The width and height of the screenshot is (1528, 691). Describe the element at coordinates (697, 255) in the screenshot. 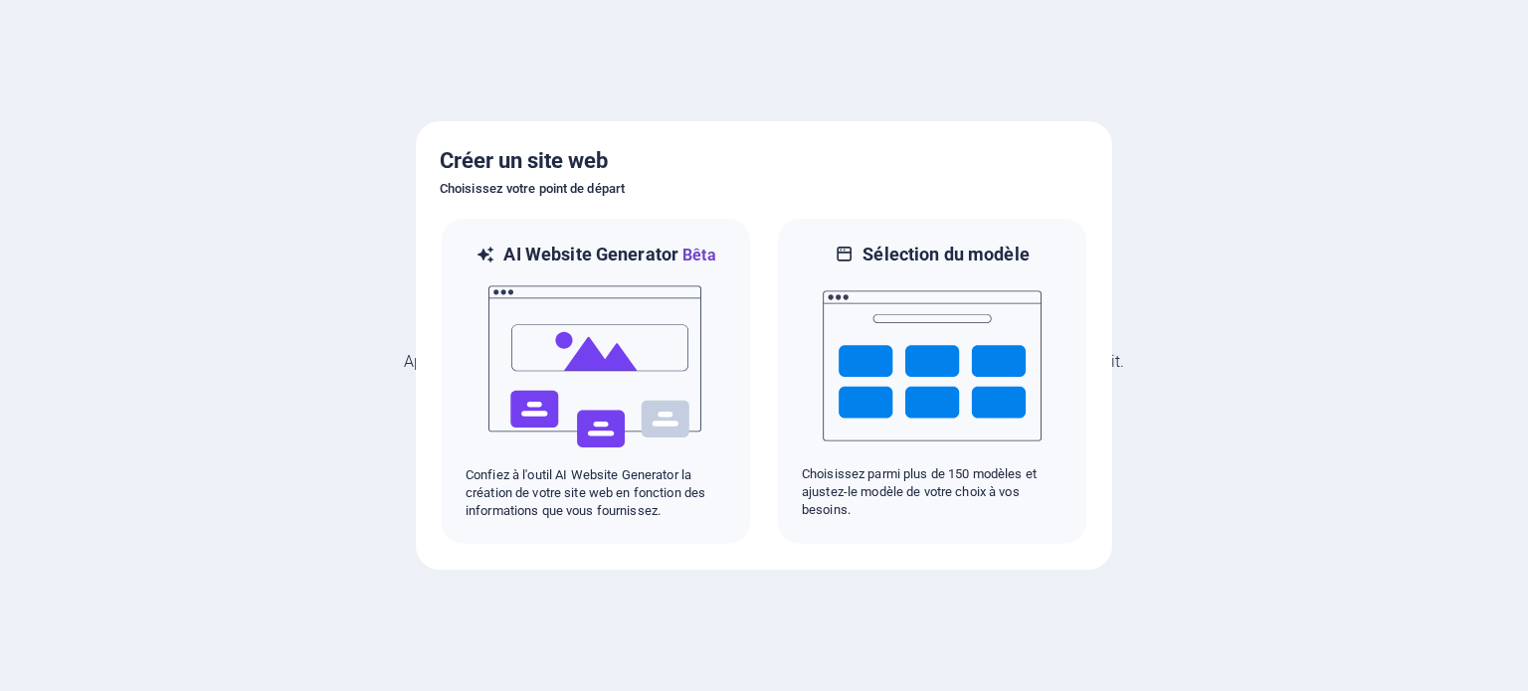

I see `span: Bêta` at that location.